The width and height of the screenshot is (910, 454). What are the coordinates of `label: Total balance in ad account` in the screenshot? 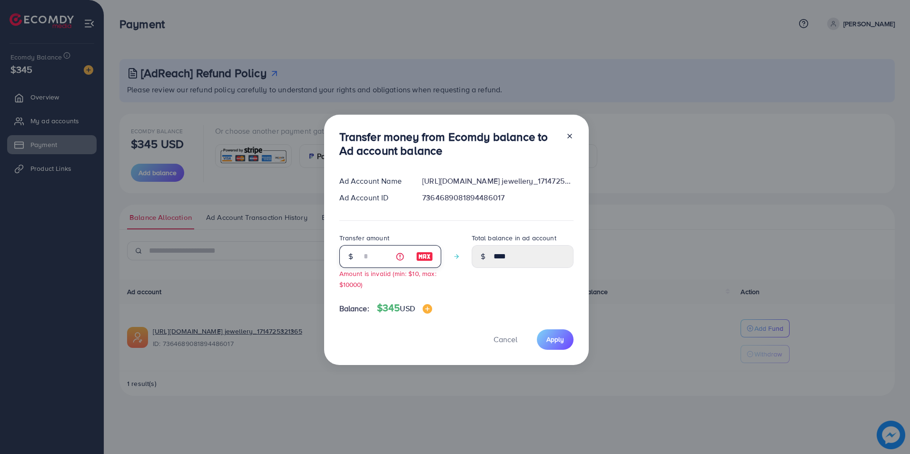 It's located at (514, 238).